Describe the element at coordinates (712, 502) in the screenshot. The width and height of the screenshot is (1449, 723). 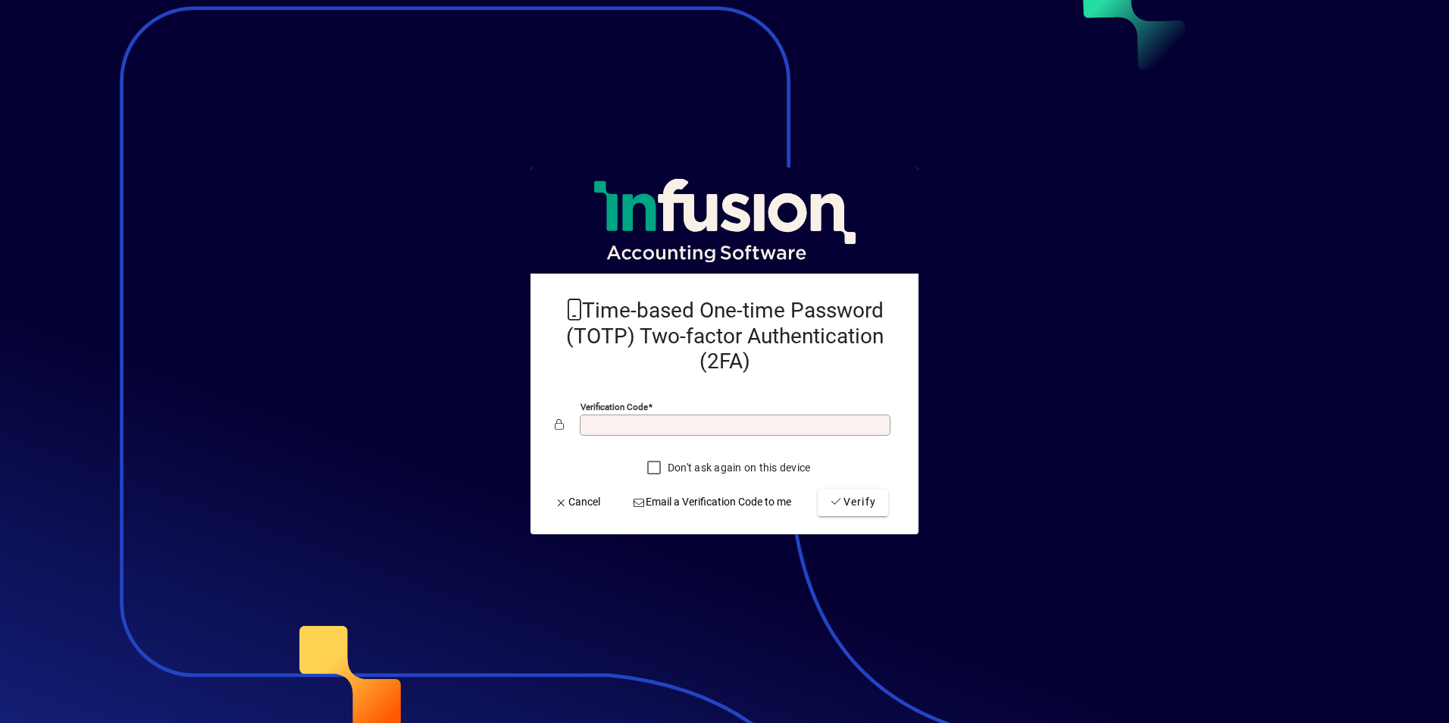
I see `button: Email a Verification Code to me` at that location.